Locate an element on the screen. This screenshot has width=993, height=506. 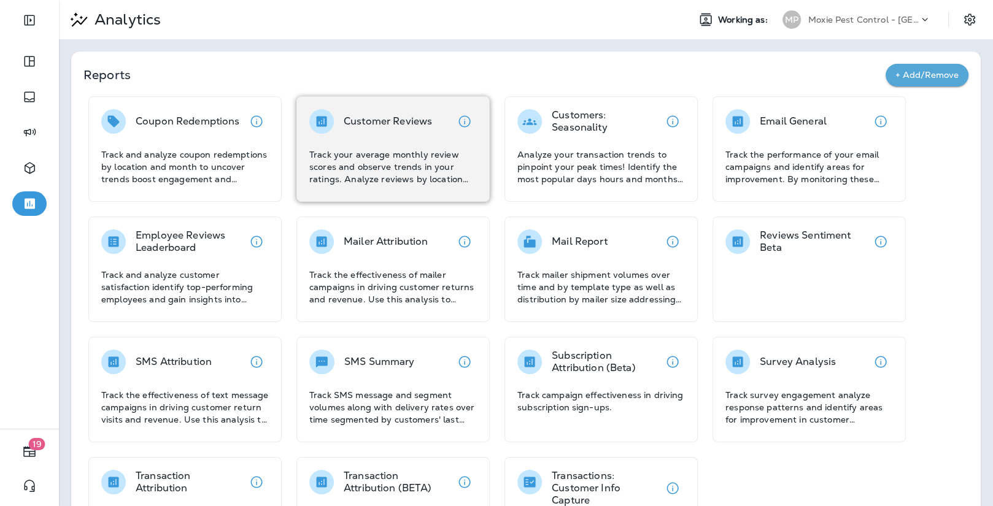
p: Coupon Redemptions is located at coordinates (188, 121).